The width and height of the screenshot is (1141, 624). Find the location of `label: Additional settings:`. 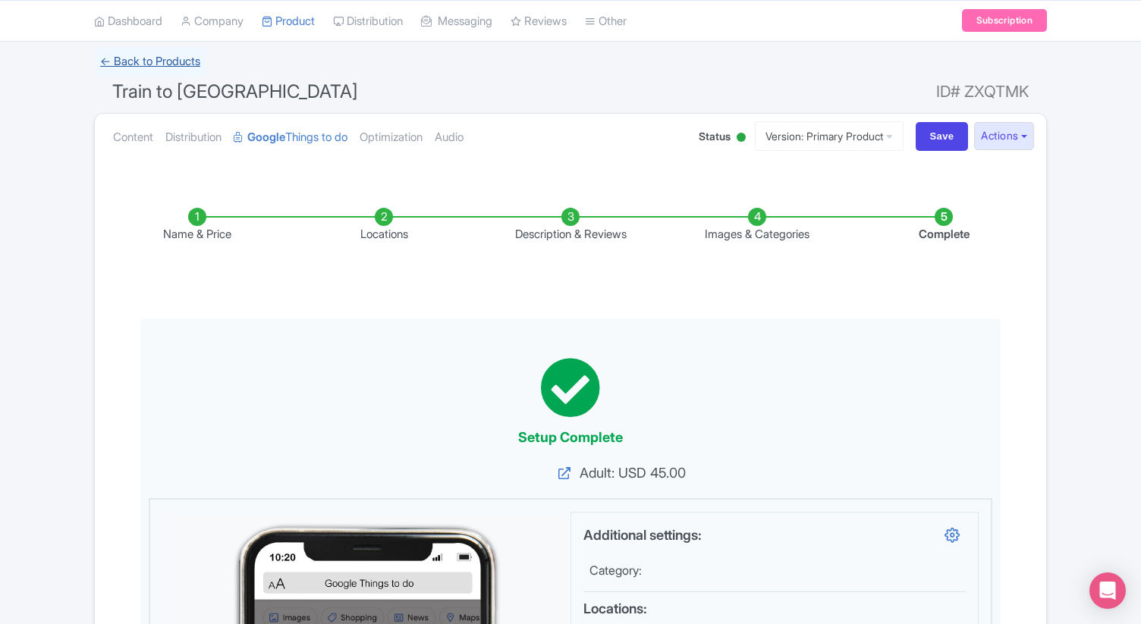

label: Additional settings: is located at coordinates (642, 536).